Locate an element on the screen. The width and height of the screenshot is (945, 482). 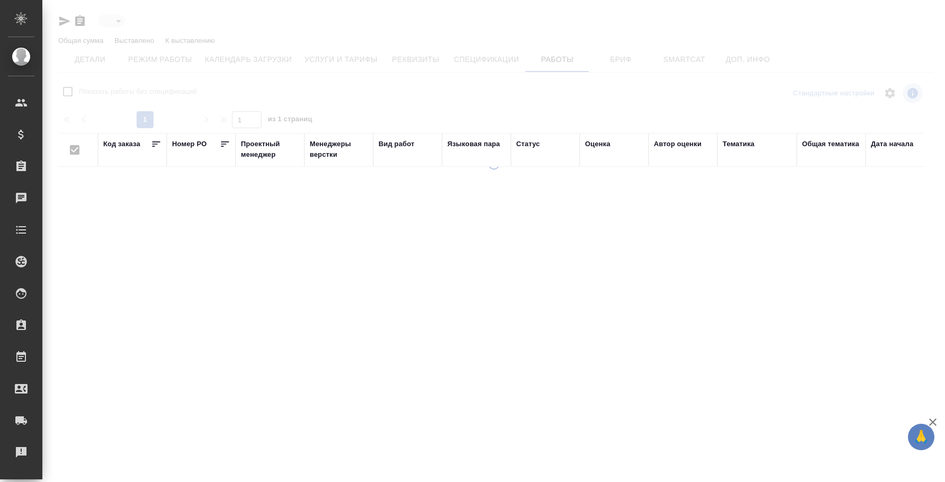
div: Дата начала is located at coordinates (892, 144).